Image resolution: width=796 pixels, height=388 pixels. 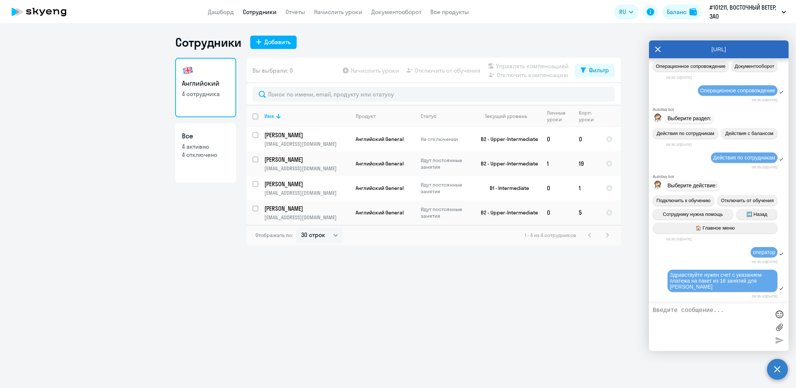 What do you see at coordinates (188, 71) in the screenshot?
I see `img: english` at bounding box center [188, 71].